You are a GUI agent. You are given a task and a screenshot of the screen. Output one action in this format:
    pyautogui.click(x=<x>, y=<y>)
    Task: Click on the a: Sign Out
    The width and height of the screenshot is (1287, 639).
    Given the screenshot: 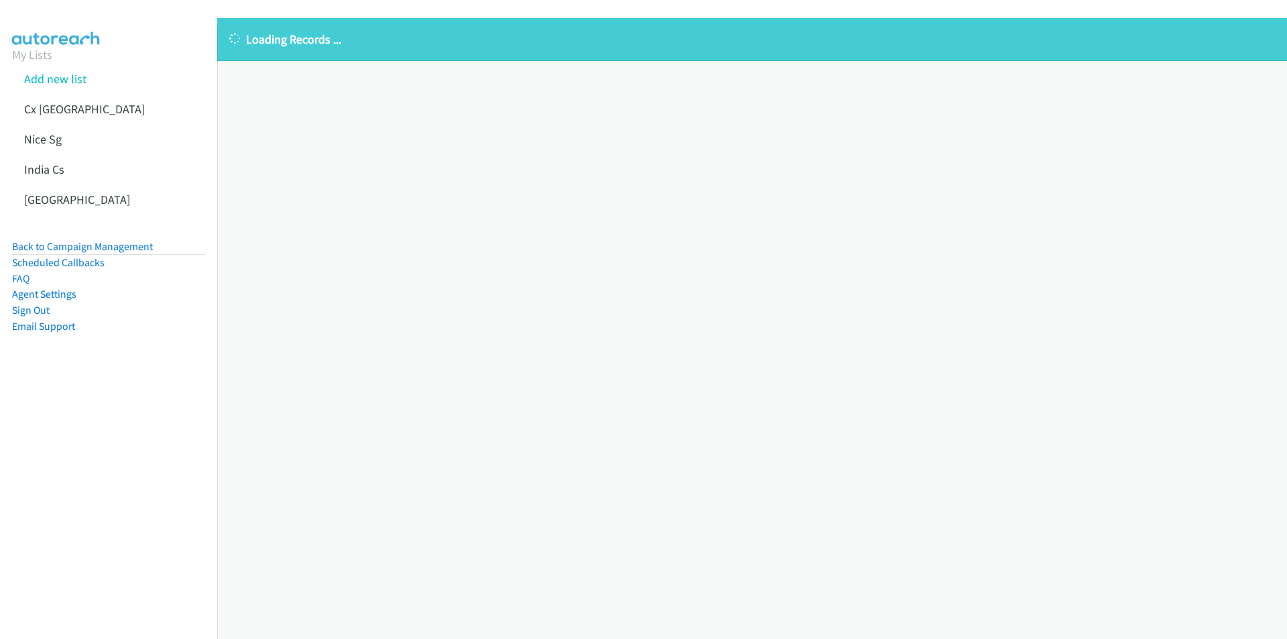 What is the action you would take?
    pyautogui.click(x=31, y=310)
    